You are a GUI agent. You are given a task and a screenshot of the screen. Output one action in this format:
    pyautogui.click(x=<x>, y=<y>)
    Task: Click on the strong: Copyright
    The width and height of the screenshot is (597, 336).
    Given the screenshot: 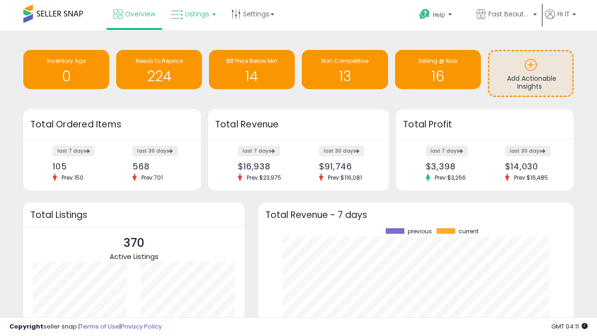 What is the action you would take?
    pyautogui.click(x=26, y=326)
    